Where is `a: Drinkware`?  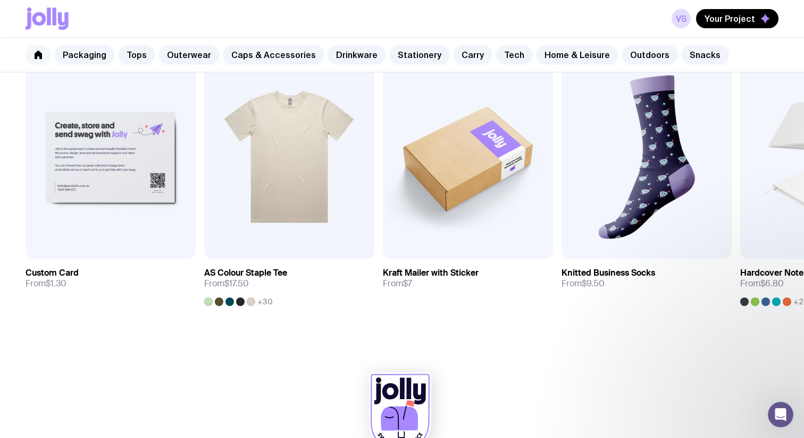
a: Drinkware is located at coordinates (357, 55).